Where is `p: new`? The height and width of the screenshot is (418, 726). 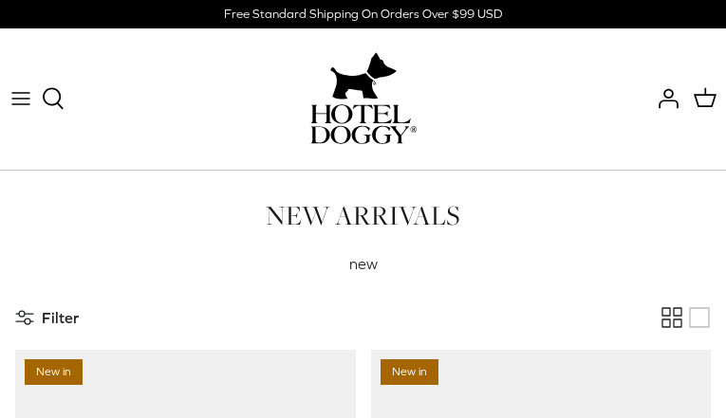
p: new is located at coordinates (362, 265).